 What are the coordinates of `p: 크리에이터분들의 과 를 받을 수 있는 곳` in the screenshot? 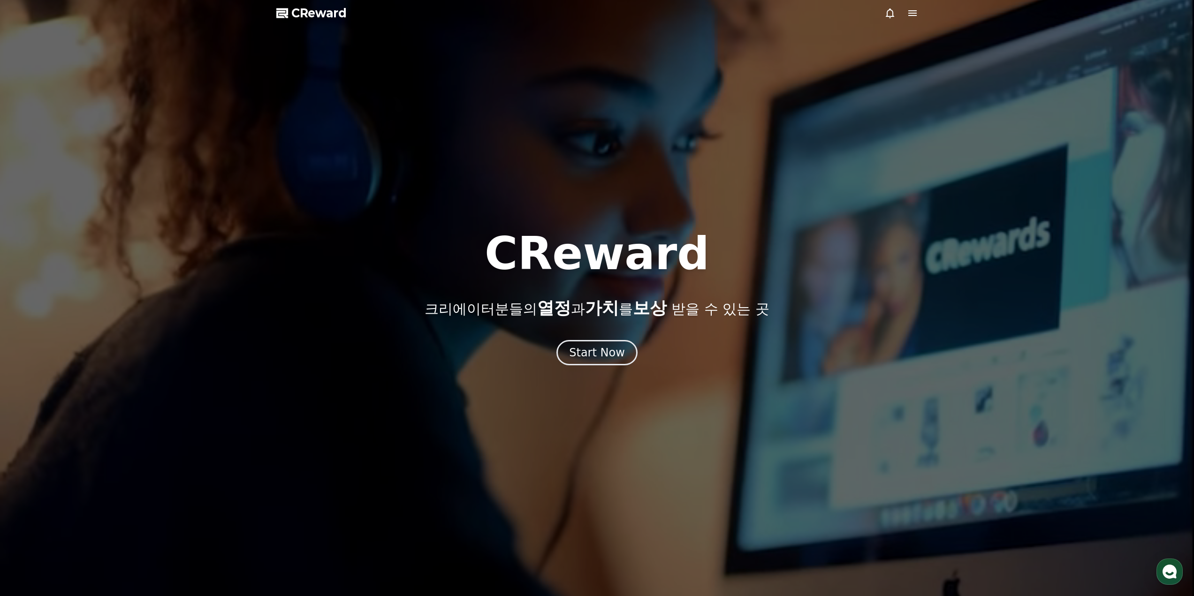 It's located at (597, 308).